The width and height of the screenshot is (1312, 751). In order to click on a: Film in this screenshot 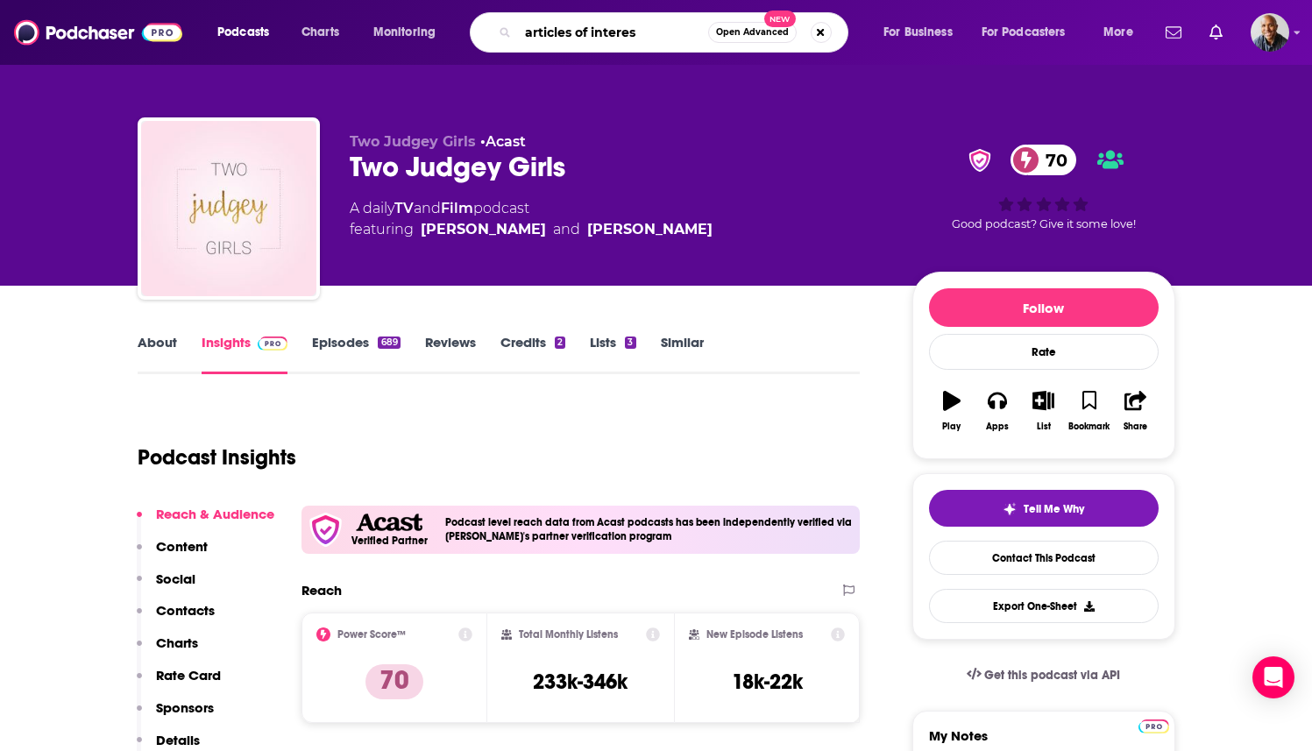, I will do `click(457, 208)`.